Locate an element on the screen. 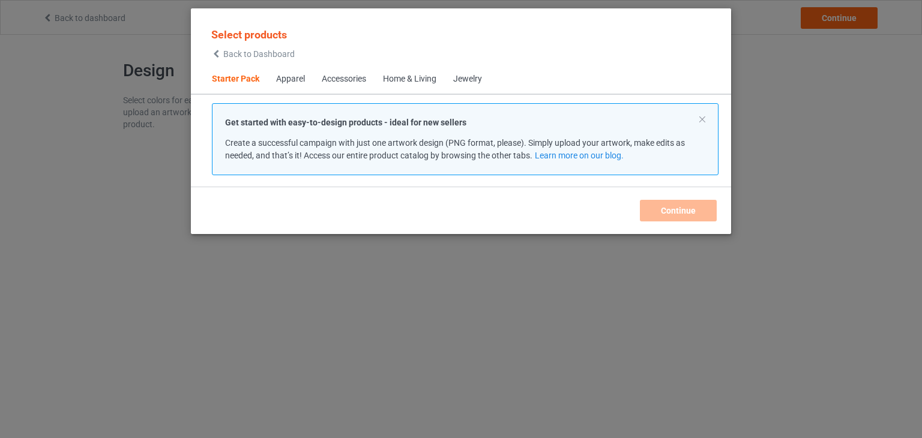  div: Home & Living is located at coordinates (409, 79).